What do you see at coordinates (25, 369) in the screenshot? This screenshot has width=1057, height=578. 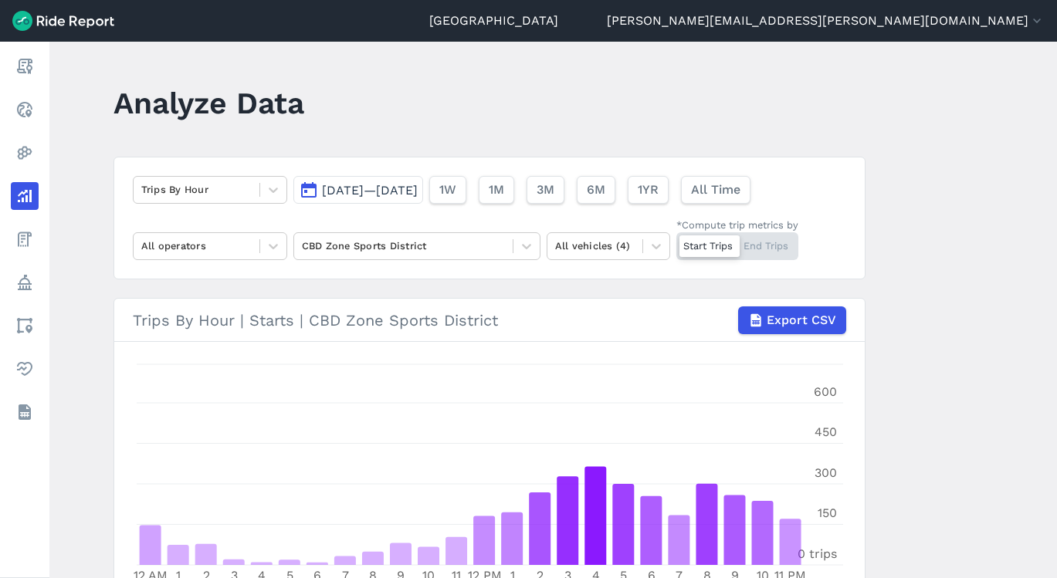 I see `a: Health` at bounding box center [25, 369].